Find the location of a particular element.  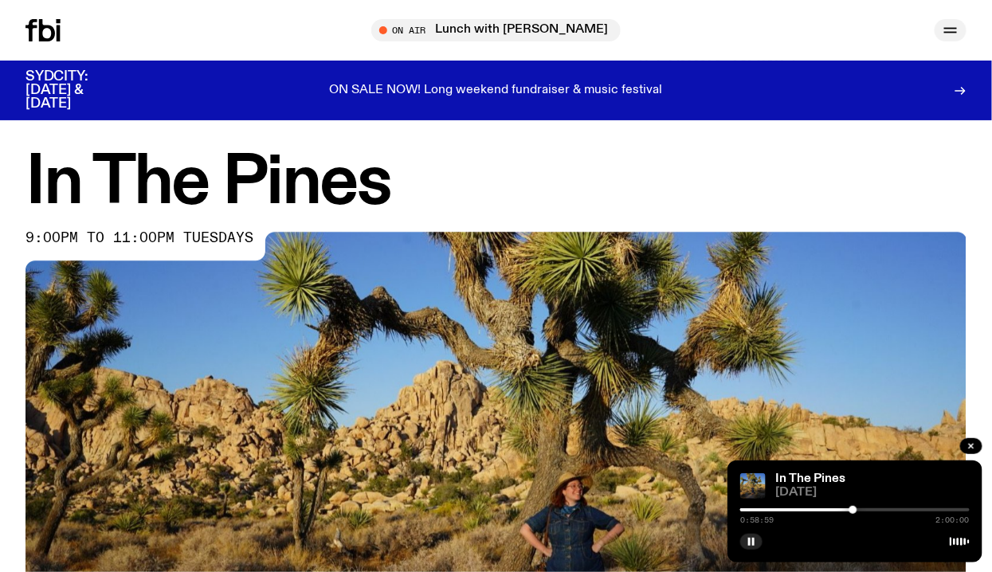

img: Johanna stands in the middle distance amongst a desert scene with large cacti and trees. She is w... is located at coordinates (753, 486).